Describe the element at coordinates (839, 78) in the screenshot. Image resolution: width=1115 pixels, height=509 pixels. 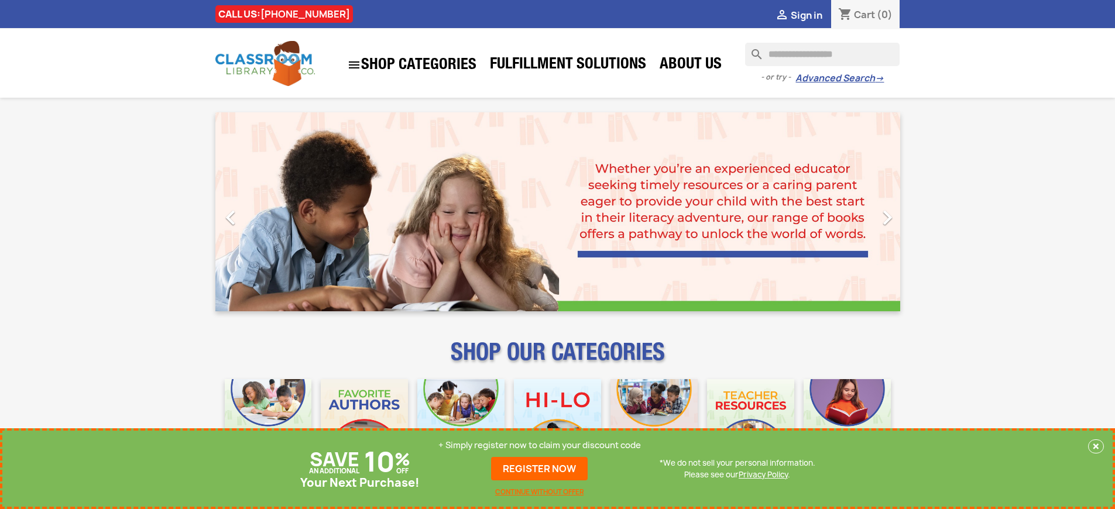
I see `a: Advanced Search→` at that location.